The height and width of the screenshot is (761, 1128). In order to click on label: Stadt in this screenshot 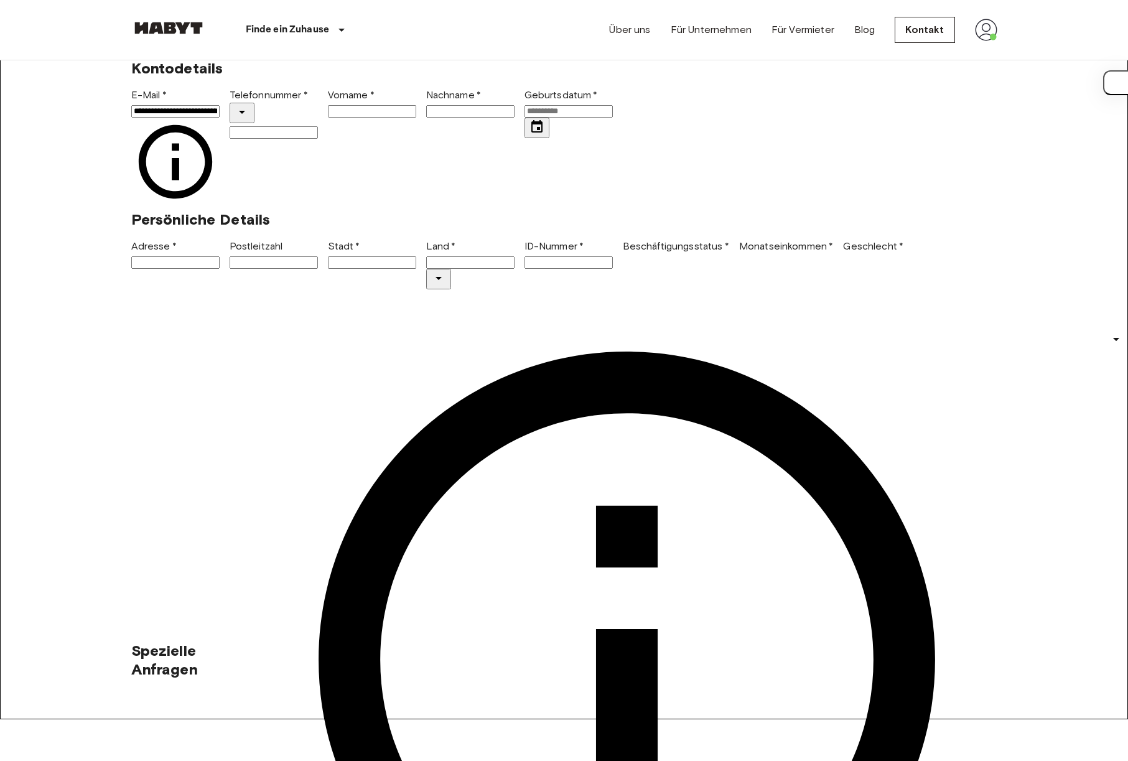, I will do `click(344, 246)`.